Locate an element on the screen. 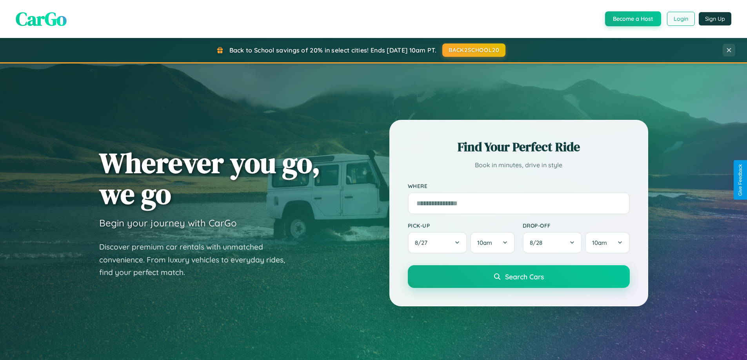 This screenshot has width=747, height=360. h1: Wherever you go, we go is located at coordinates (210, 178).